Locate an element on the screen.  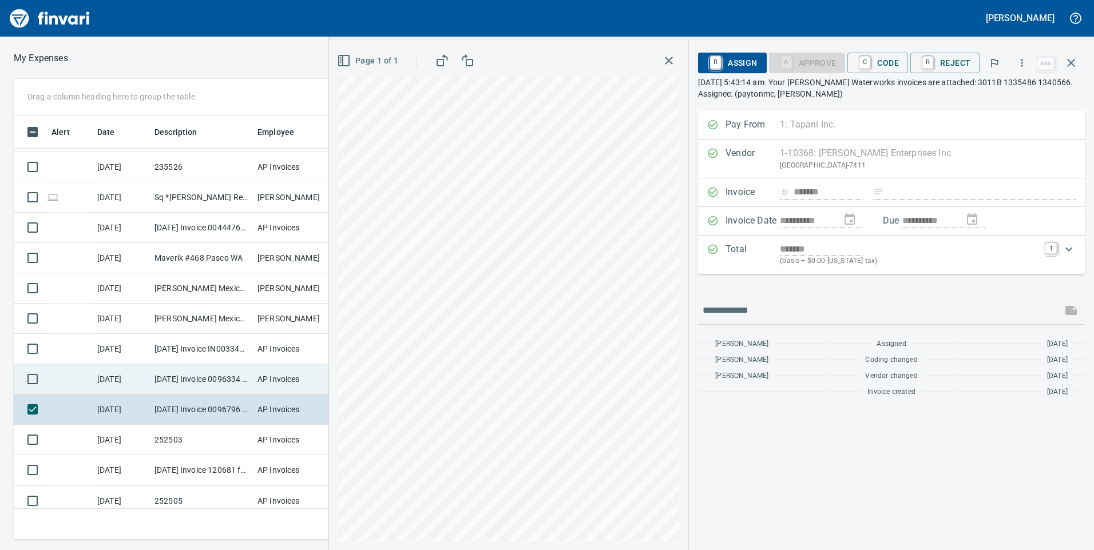
span: Reject is located at coordinates (945, 63).